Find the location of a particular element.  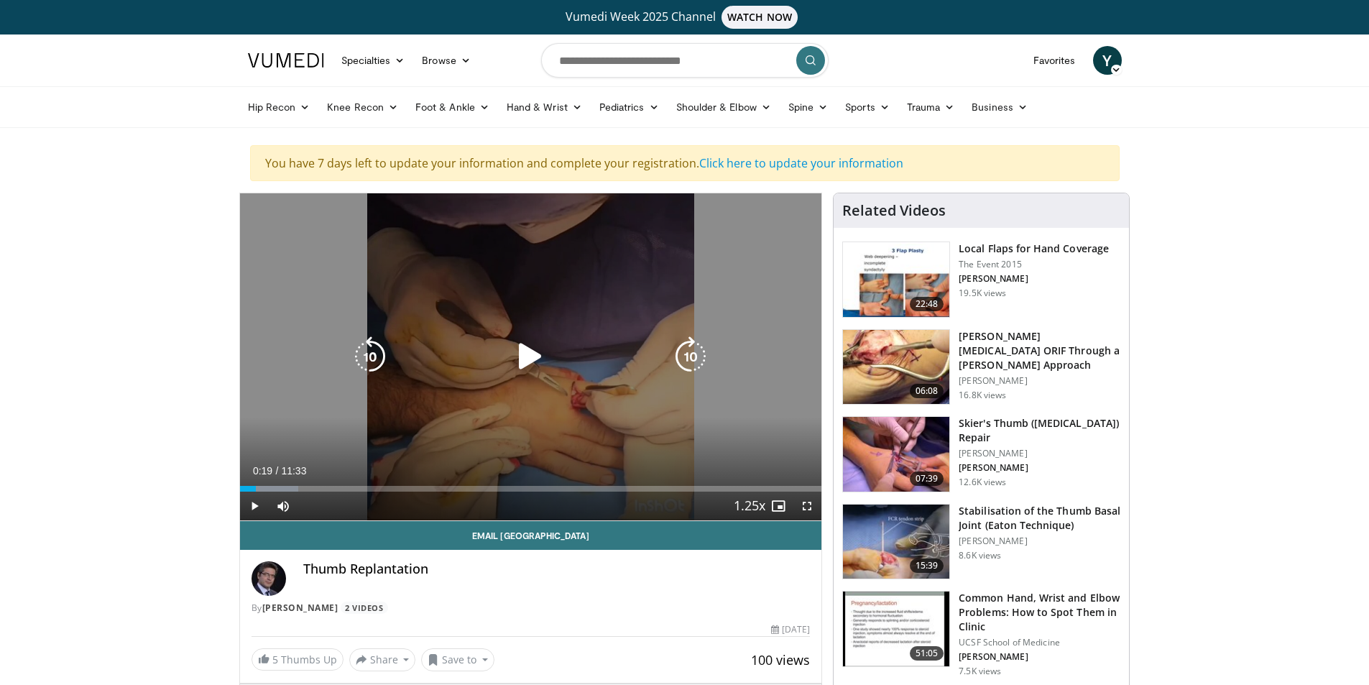

a: Pediatrics is located at coordinates (629, 107).